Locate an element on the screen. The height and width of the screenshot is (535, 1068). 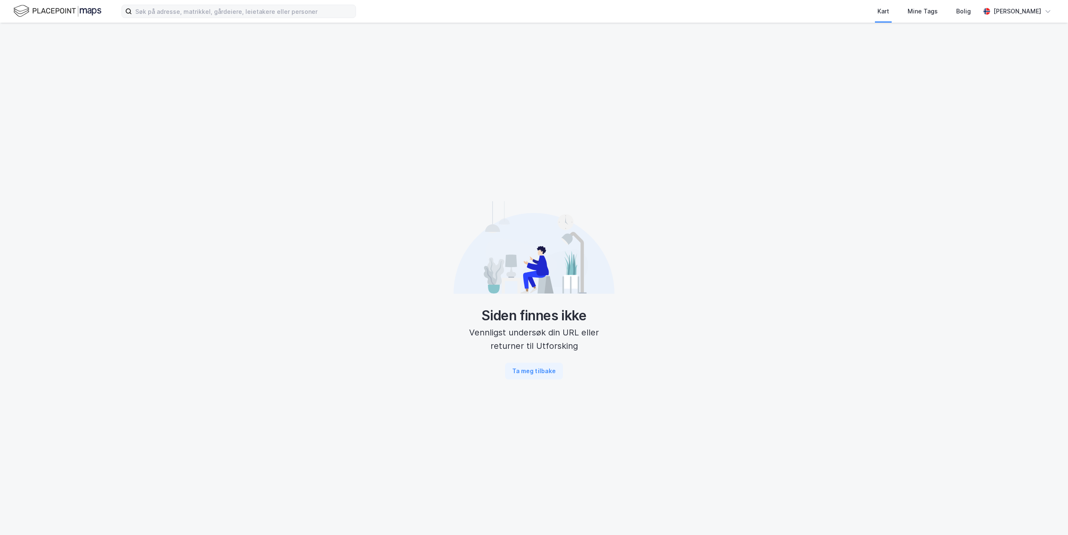
div: Vennligst undersøk din URL eller returner til Utforsking is located at coordinates (534, 339).